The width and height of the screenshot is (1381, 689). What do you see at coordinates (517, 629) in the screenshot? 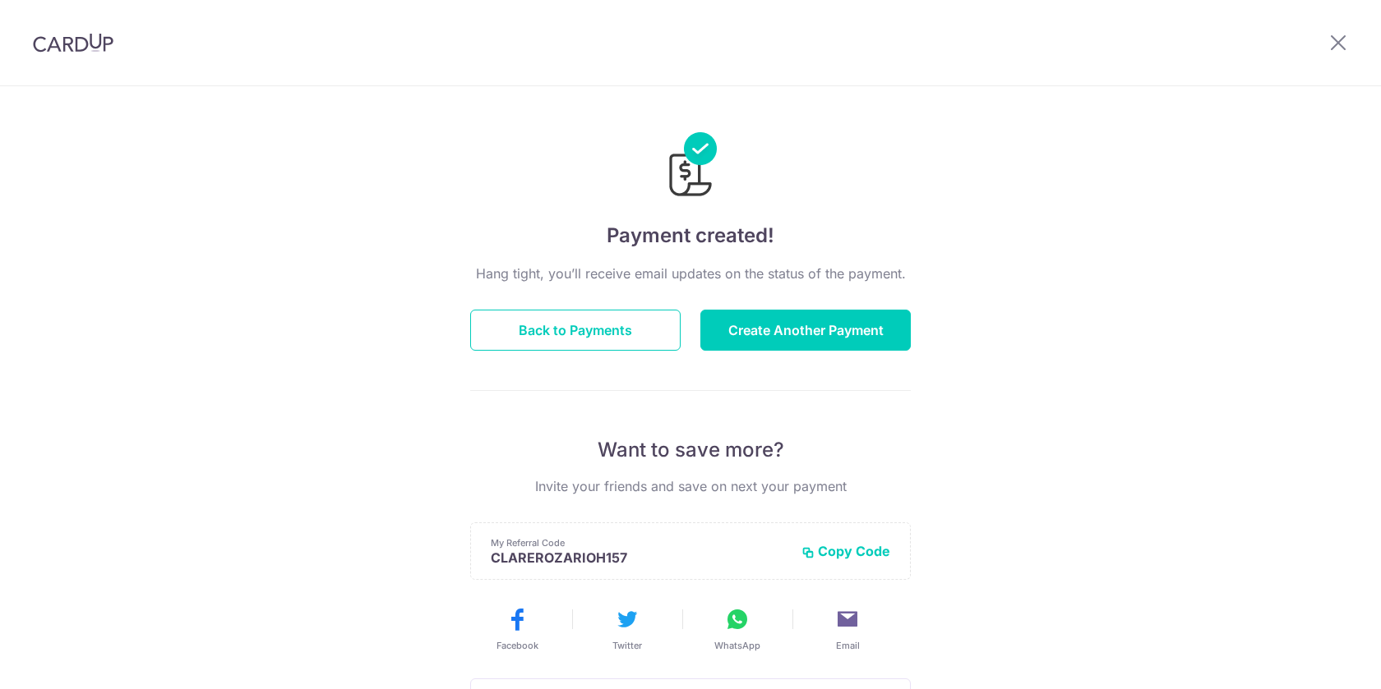
I see `button: Facebook` at bounding box center [517, 629].